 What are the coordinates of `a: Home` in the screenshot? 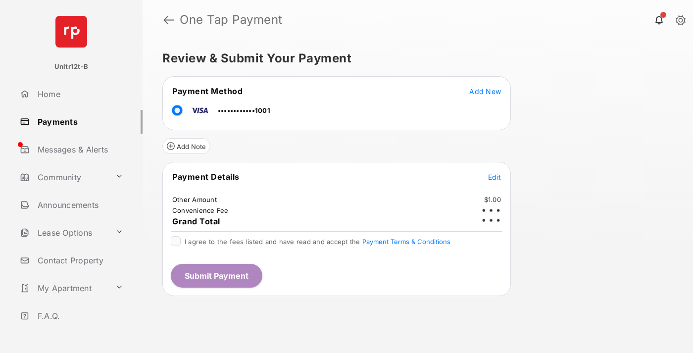 It's located at (79, 94).